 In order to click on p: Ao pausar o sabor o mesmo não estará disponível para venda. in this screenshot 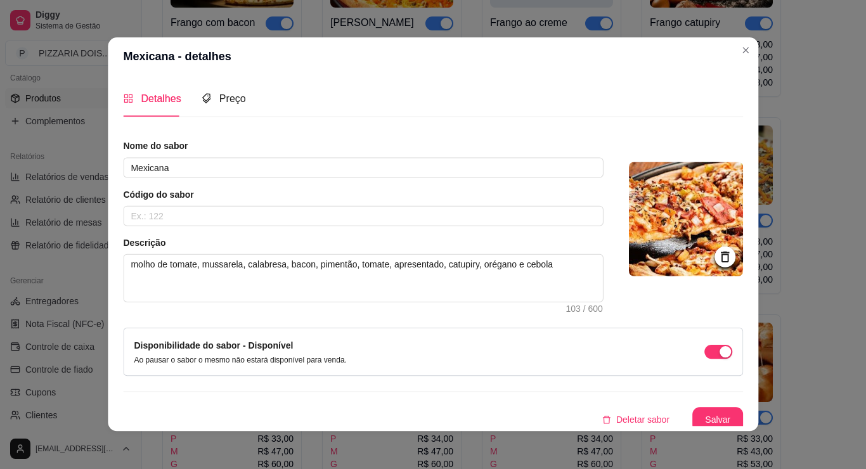, I will do `click(240, 361)`.